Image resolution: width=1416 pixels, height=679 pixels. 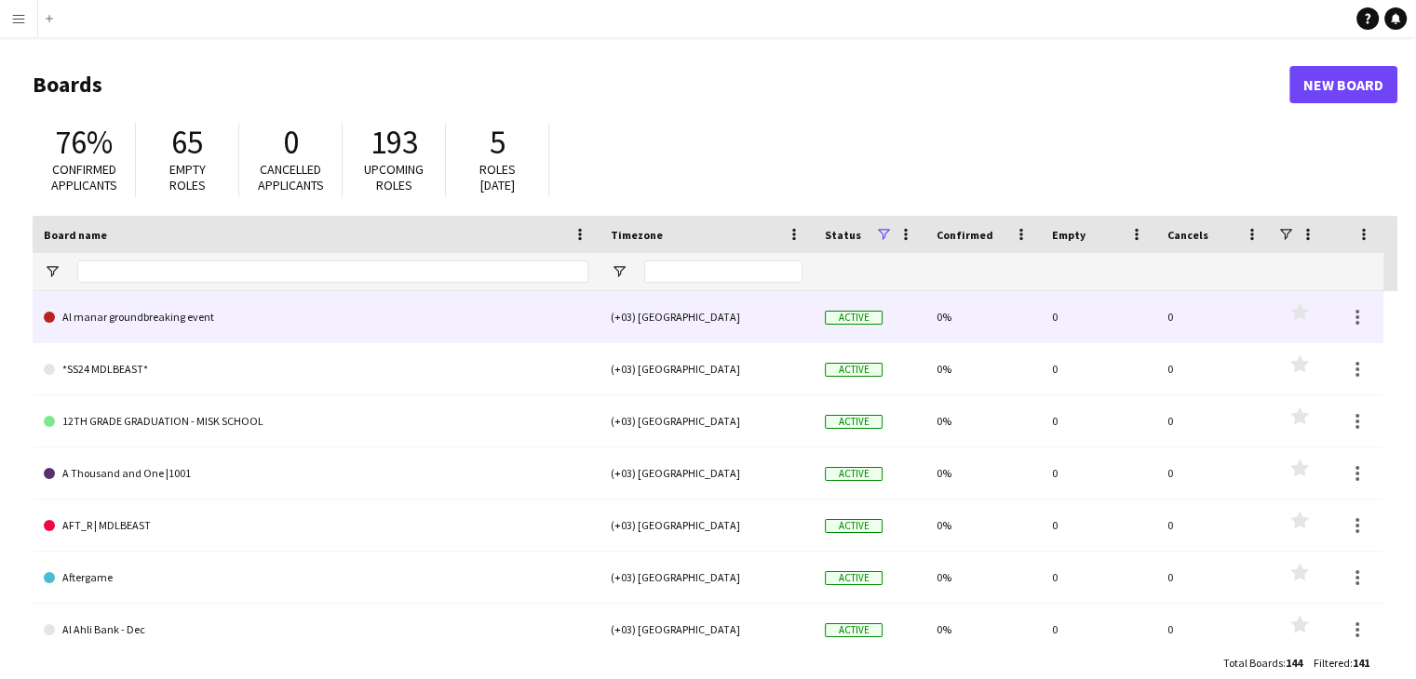 I want to click on span: Cancels, so click(x=1188, y=235).